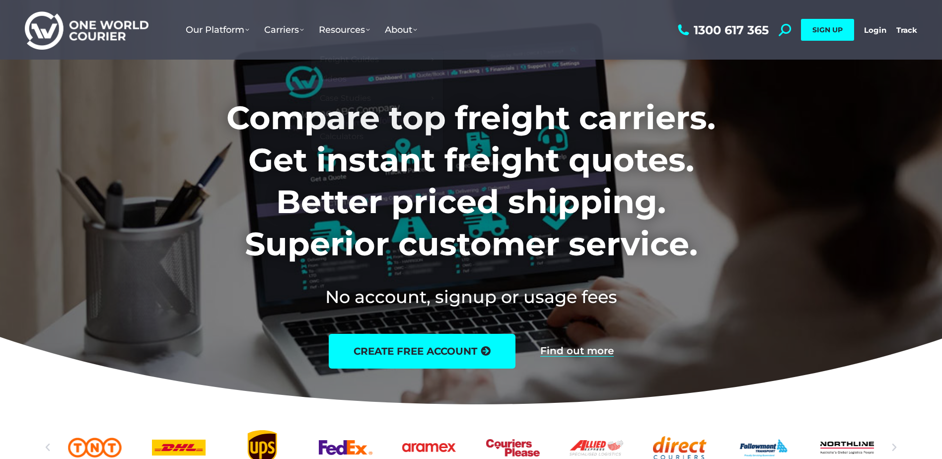 This screenshot has width=942, height=459. I want to click on a: About, so click(401, 30).